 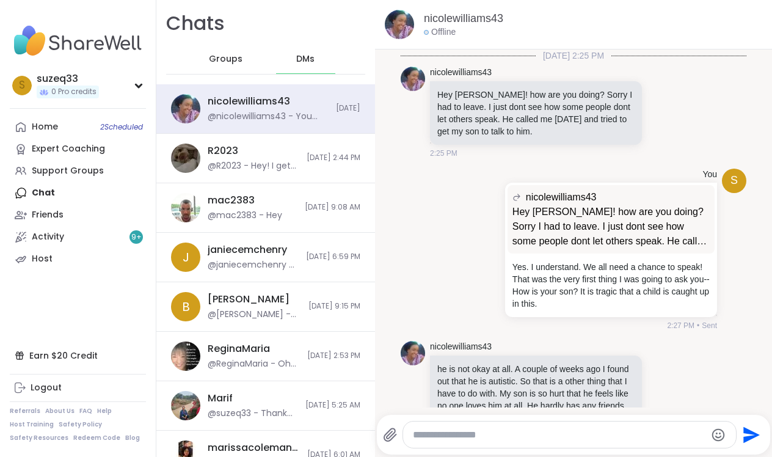 I want to click on span: 2:25 PM, so click(x=443, y=153).